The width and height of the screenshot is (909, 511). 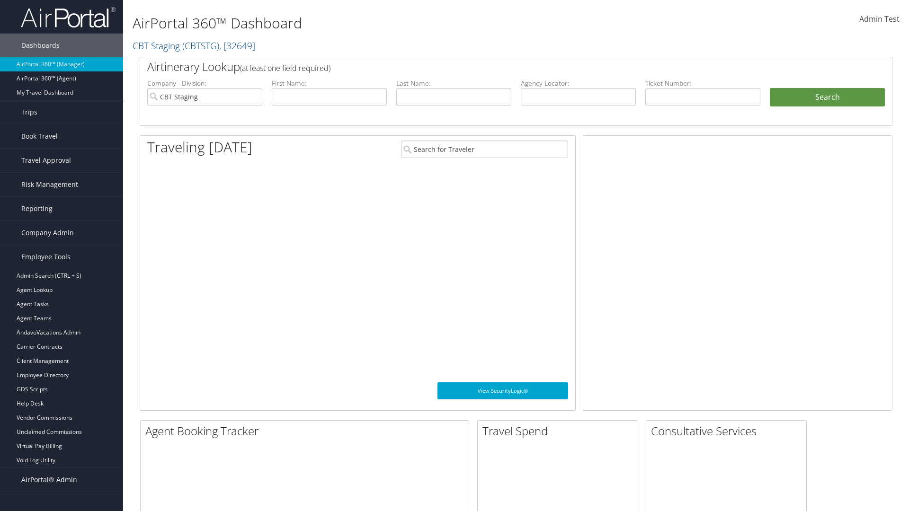 What do you see at coordinates (702, 83) in the screenshot?
I see `label: Ticket Number:` at bounding box center [702, 83].